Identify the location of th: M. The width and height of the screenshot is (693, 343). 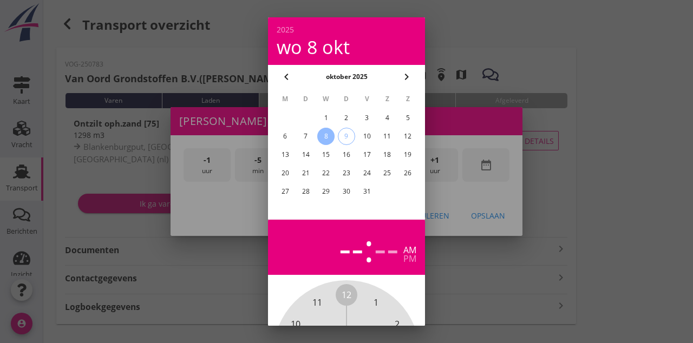
(285, 99).